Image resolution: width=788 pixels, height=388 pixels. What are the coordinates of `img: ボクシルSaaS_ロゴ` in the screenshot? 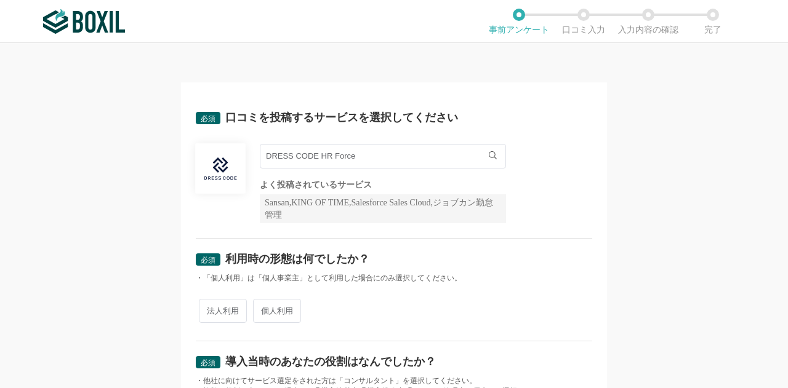 It's located at (84, 22).